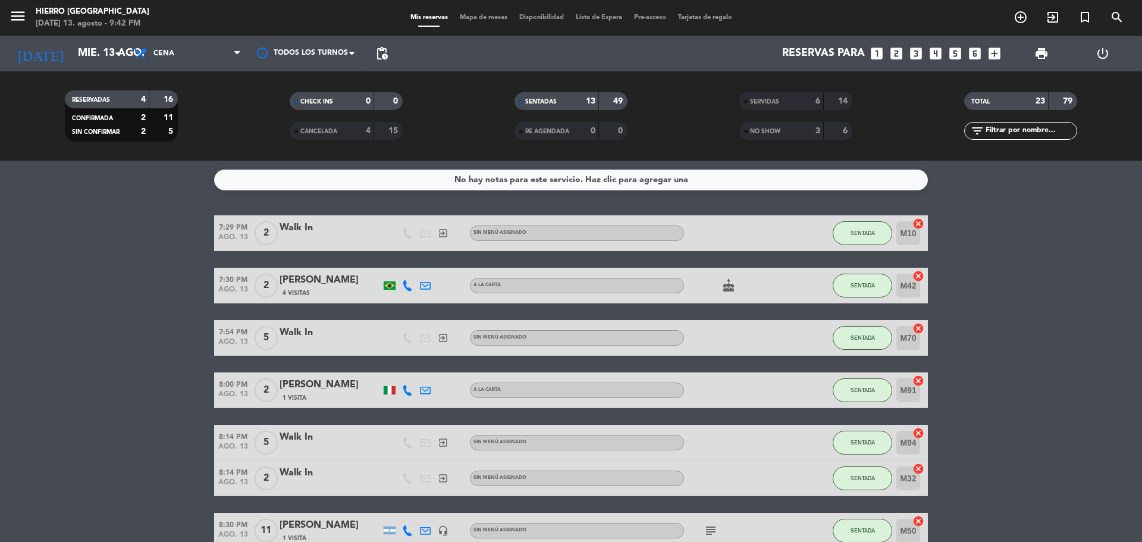 This screenshot has height=542, width=1142. What do you see at coordinates (394, 131) in the screenshot?
I see `strong: 15` at bounding box center [394, 131].